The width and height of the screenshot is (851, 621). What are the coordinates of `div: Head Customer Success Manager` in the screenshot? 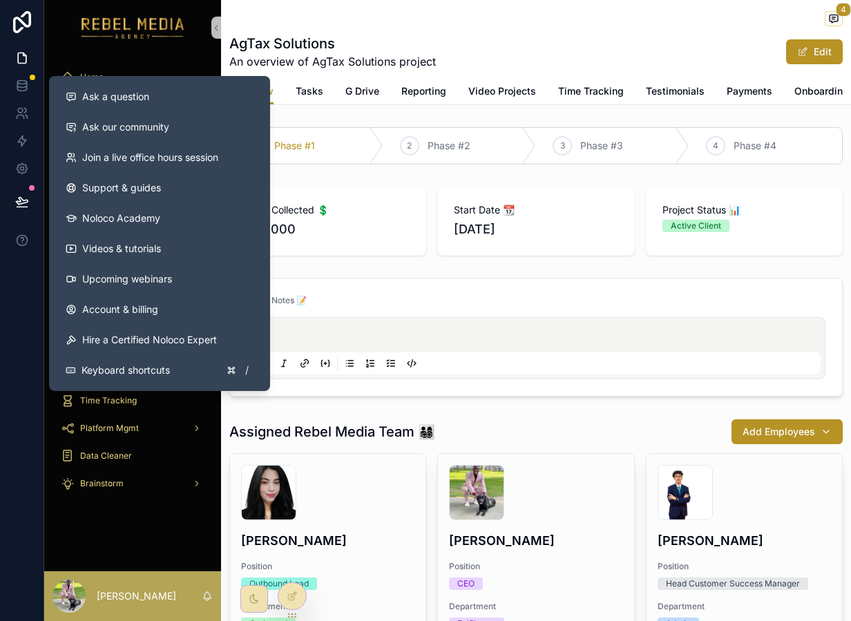 It's located at (733, 584).